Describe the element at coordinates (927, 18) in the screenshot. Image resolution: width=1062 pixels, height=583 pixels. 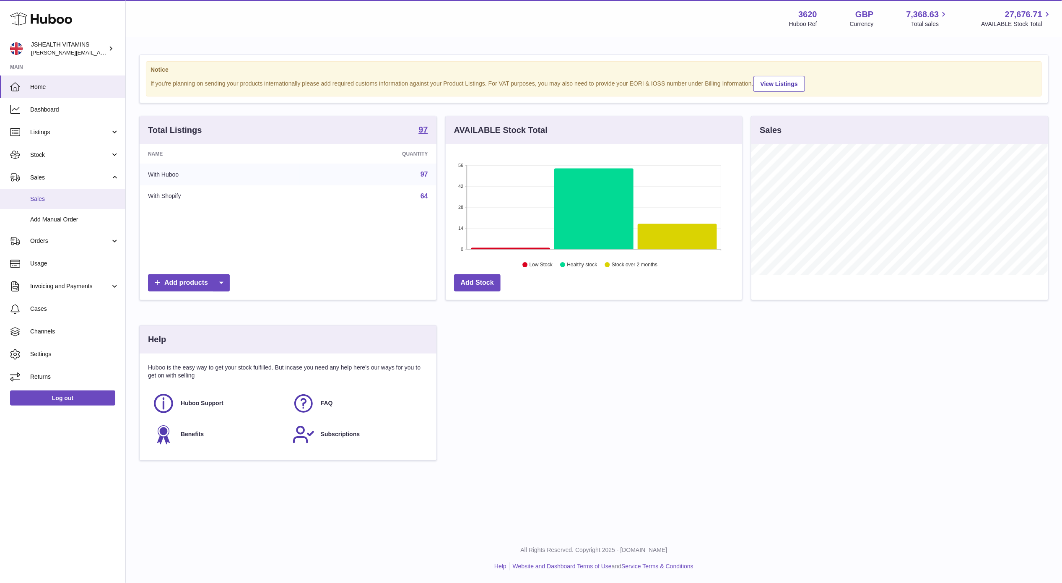
I see `a: 7,368.63 Total sales` at that location.